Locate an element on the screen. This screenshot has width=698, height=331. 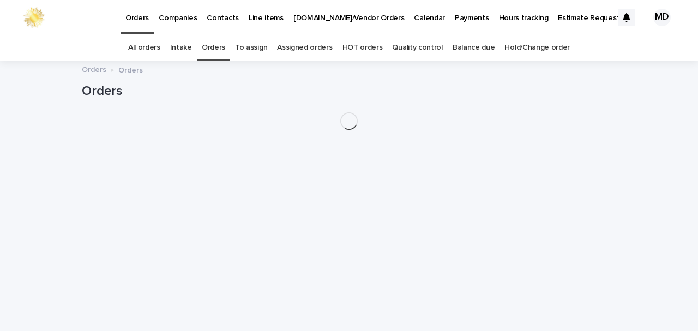
p: Orders is located at coordinates (130, 69).